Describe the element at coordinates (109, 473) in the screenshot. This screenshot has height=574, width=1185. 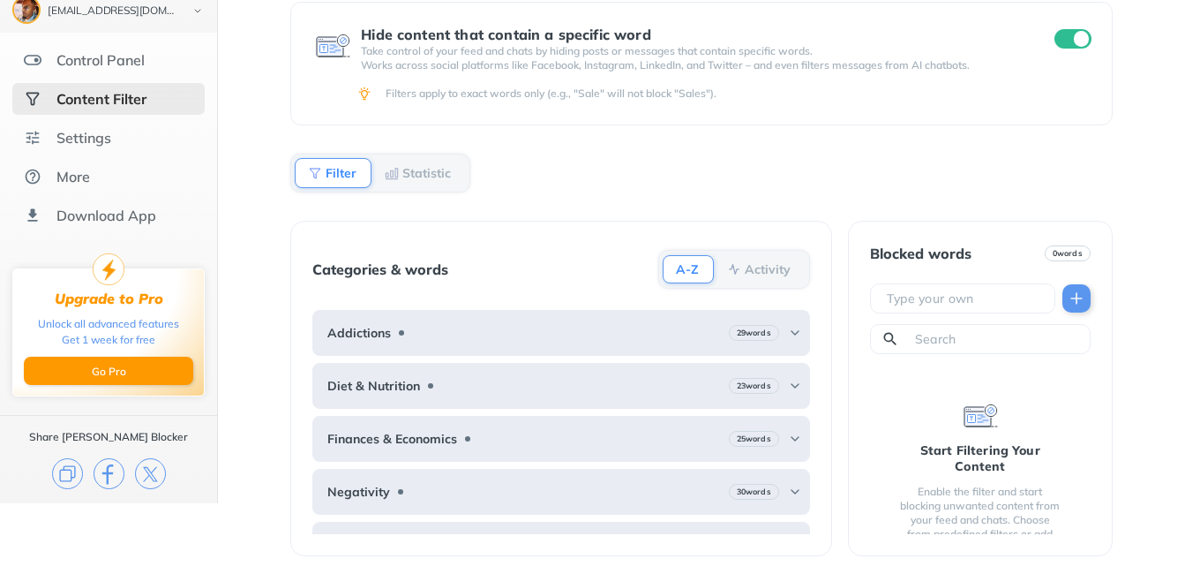
I see `img: facebook.svg` at that location.